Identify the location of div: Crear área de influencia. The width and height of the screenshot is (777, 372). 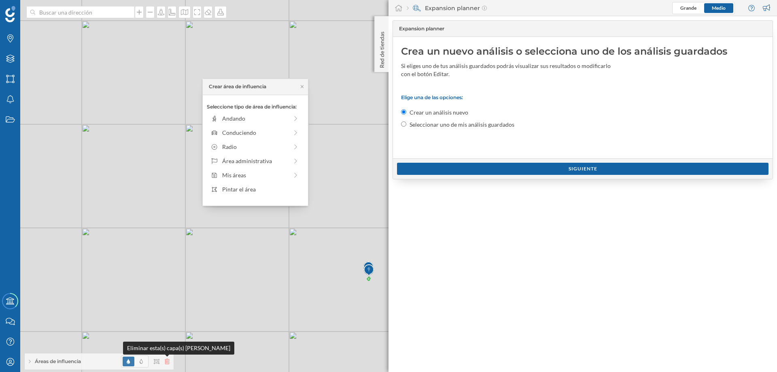
(238, 87).